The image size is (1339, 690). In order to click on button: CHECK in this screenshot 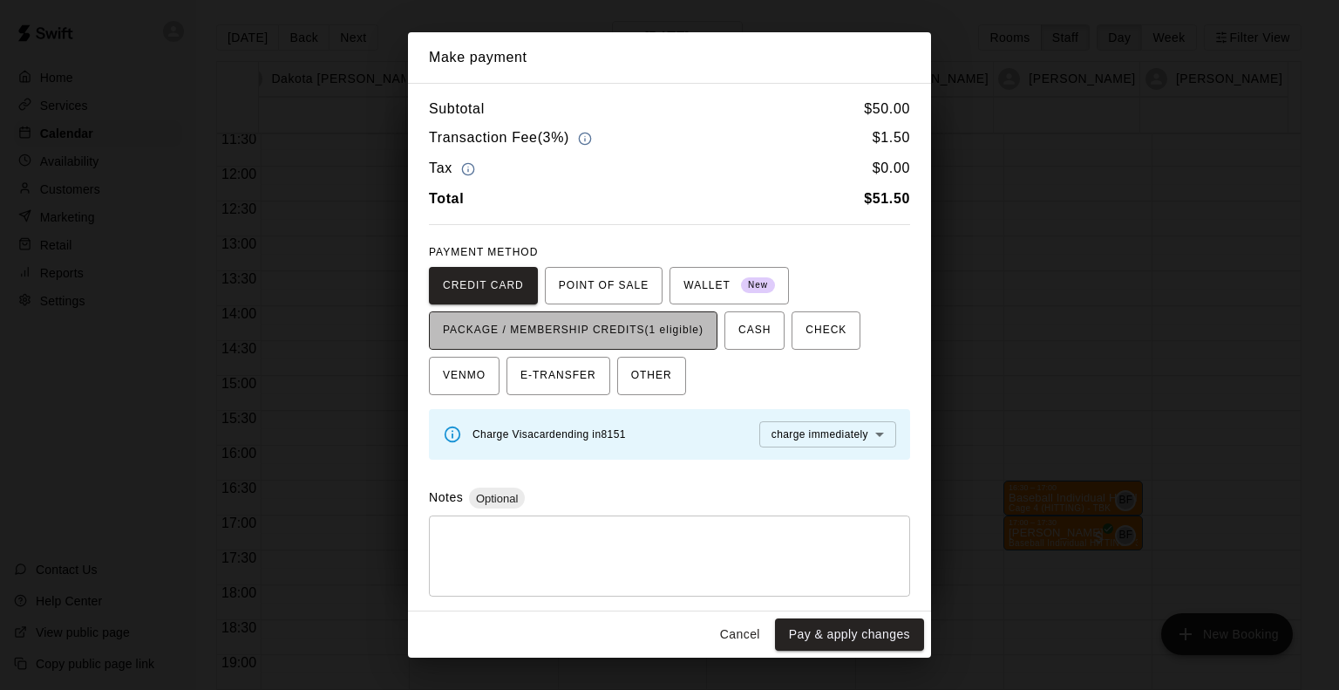, I will do `click(826, 330)`.